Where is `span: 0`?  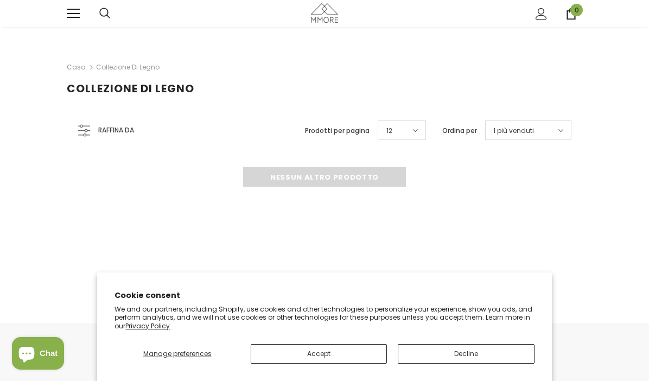 span: 0 is located at coordinates (576, 10).